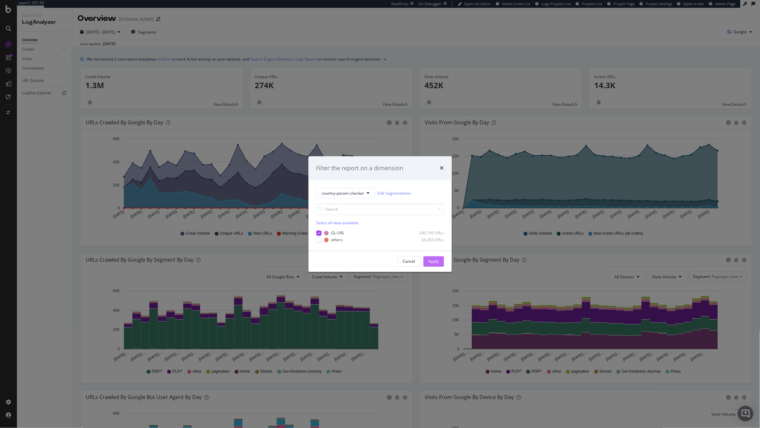 The width and height of the screenshot is (760, 428). I want to click on span: country-param-checker, so click(343, 193).